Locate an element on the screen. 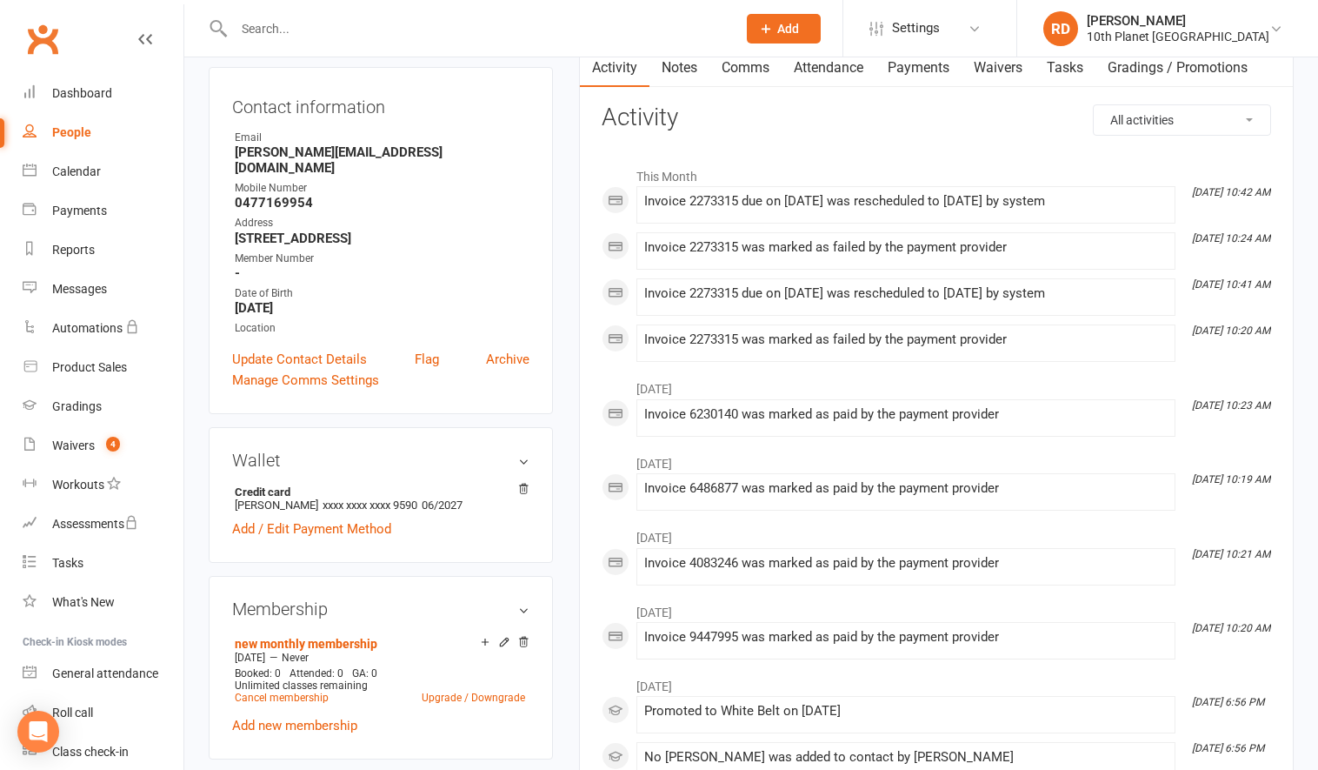  a: Gradings is located at coordinates (103, 406).